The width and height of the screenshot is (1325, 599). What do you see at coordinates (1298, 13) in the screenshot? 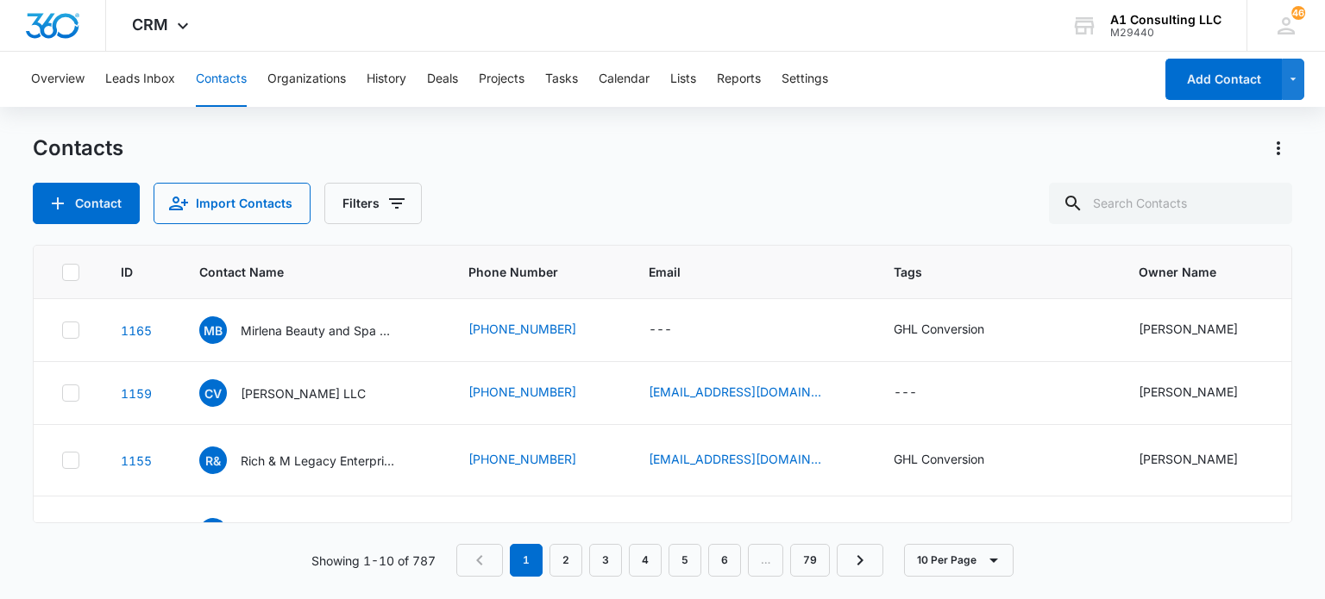
I see `div: notifications count` at bounding box center [1298, 13].